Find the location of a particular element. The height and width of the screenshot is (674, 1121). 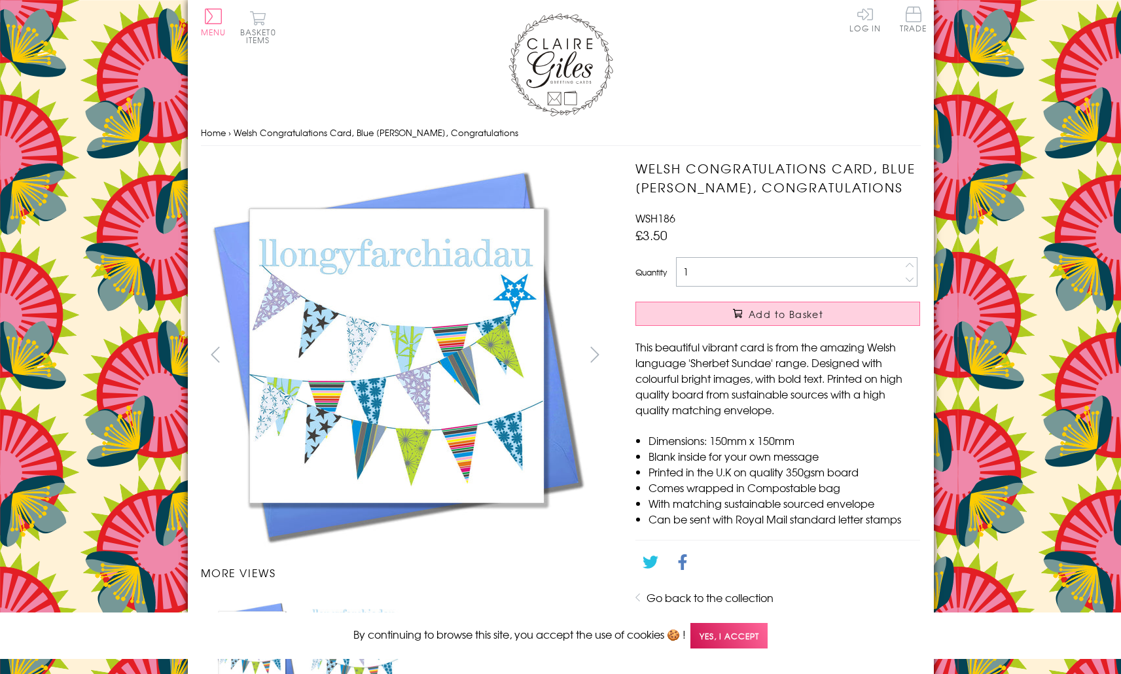

li: Can be sent with Royal Mail standard letter stamps is located at coordinates (784, 519).